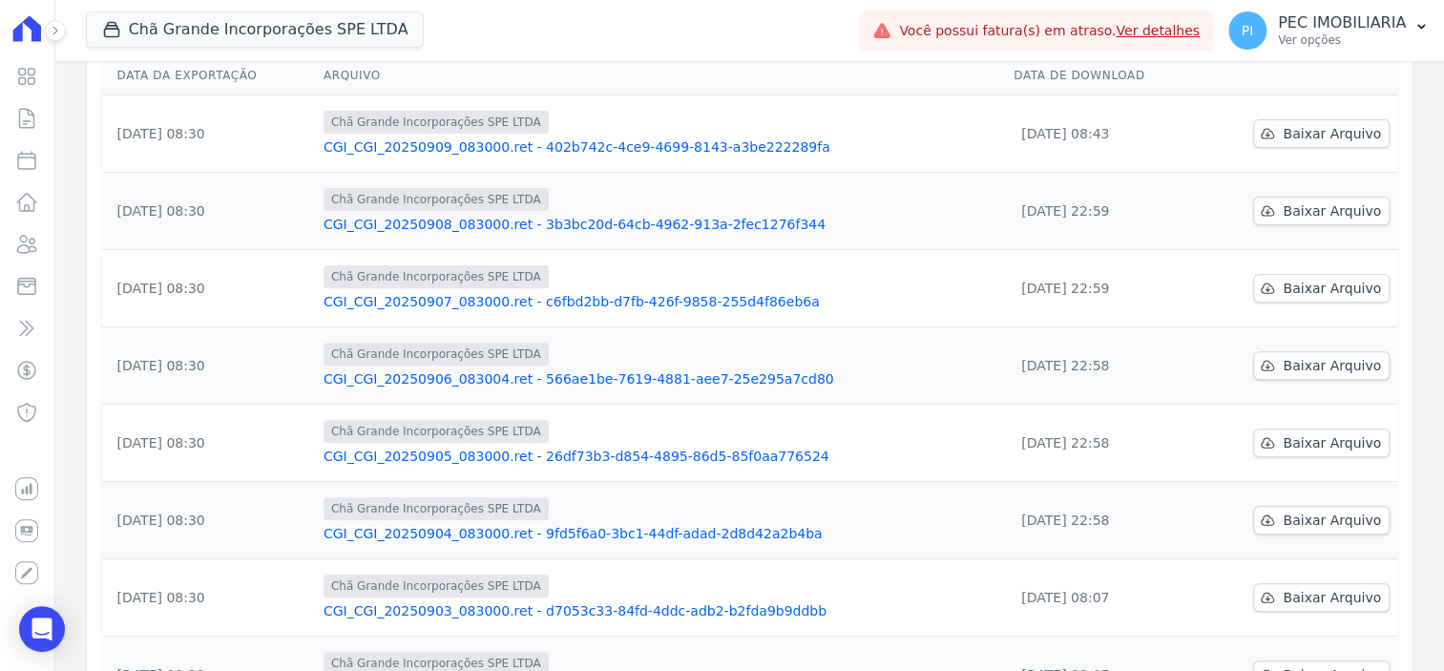  I want to click on th: Arquivo, so click(660, 75).